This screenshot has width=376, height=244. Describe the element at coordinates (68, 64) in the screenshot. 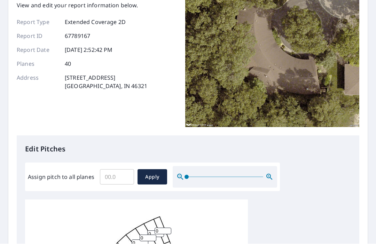

I see `p: 40` at that location.